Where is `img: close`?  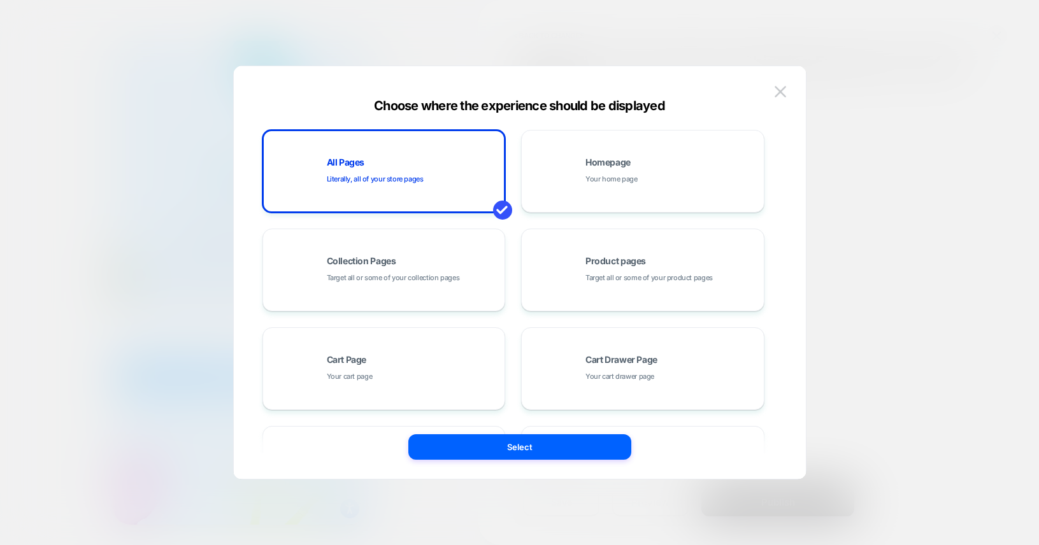
img: close is located at coordinates (780, 91).